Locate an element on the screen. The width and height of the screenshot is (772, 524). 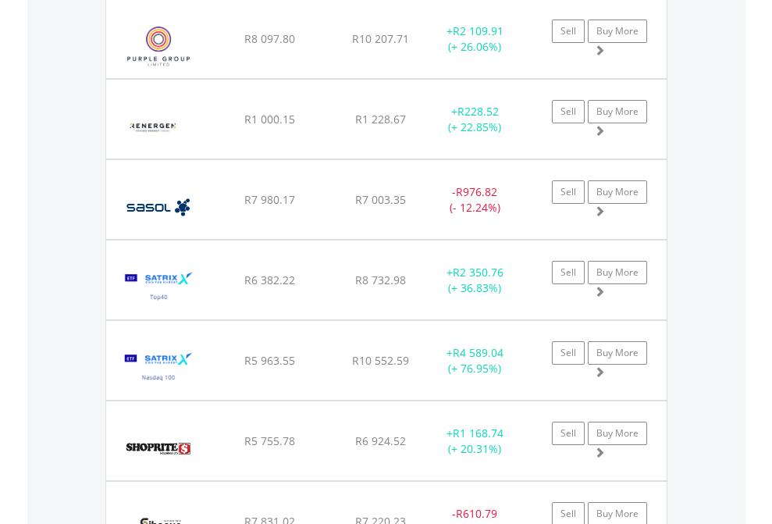
span: R8 097.80 is located at coordinates (269, 38).